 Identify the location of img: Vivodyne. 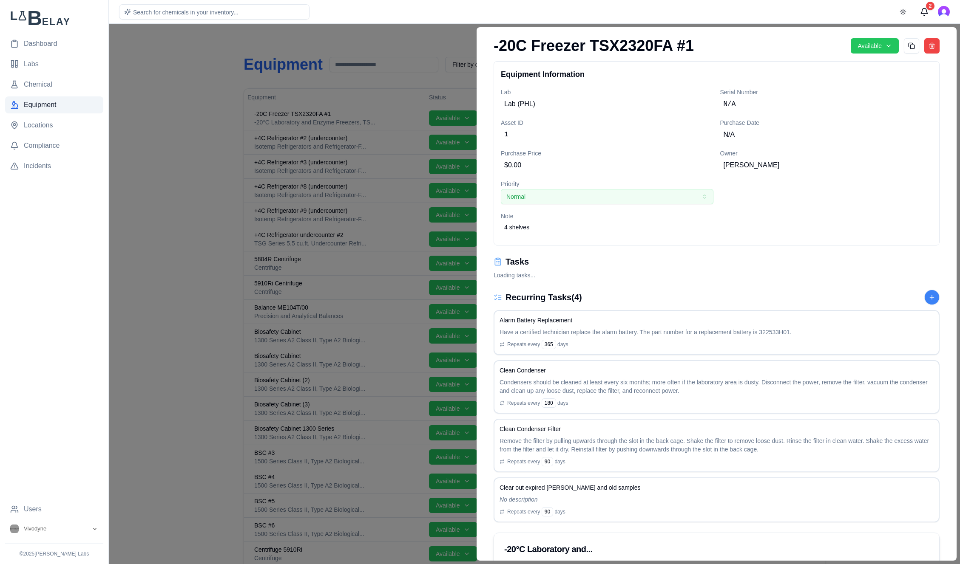
(14, 529).